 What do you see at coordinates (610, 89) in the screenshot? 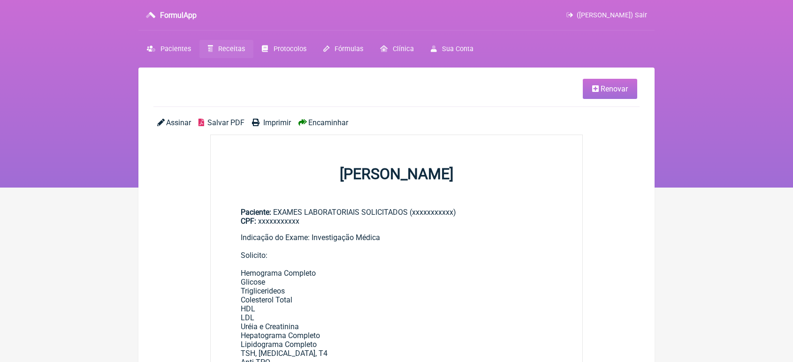
I see `a: Renovar` at bounding box center [610, 89].